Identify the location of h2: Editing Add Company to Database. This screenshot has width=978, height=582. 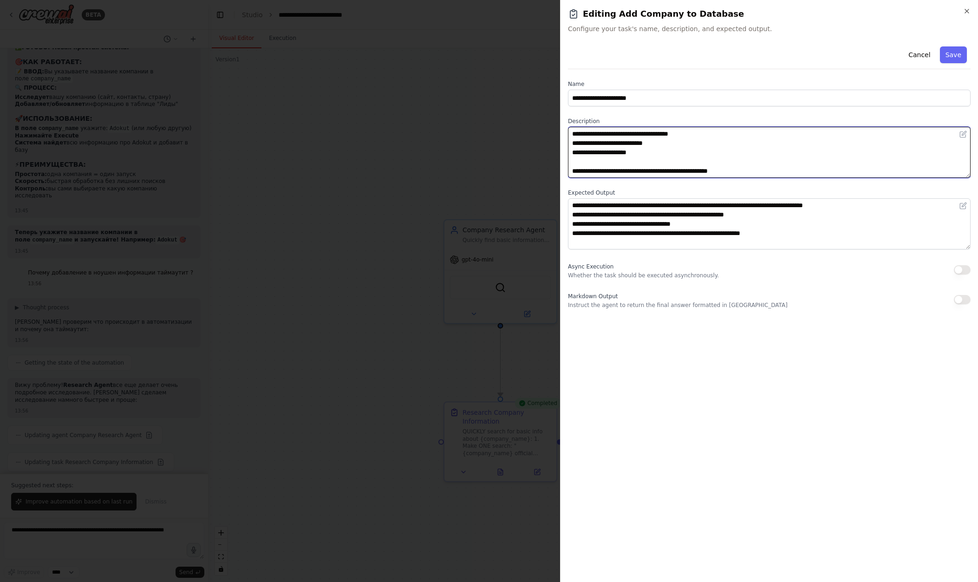
(769, 14).